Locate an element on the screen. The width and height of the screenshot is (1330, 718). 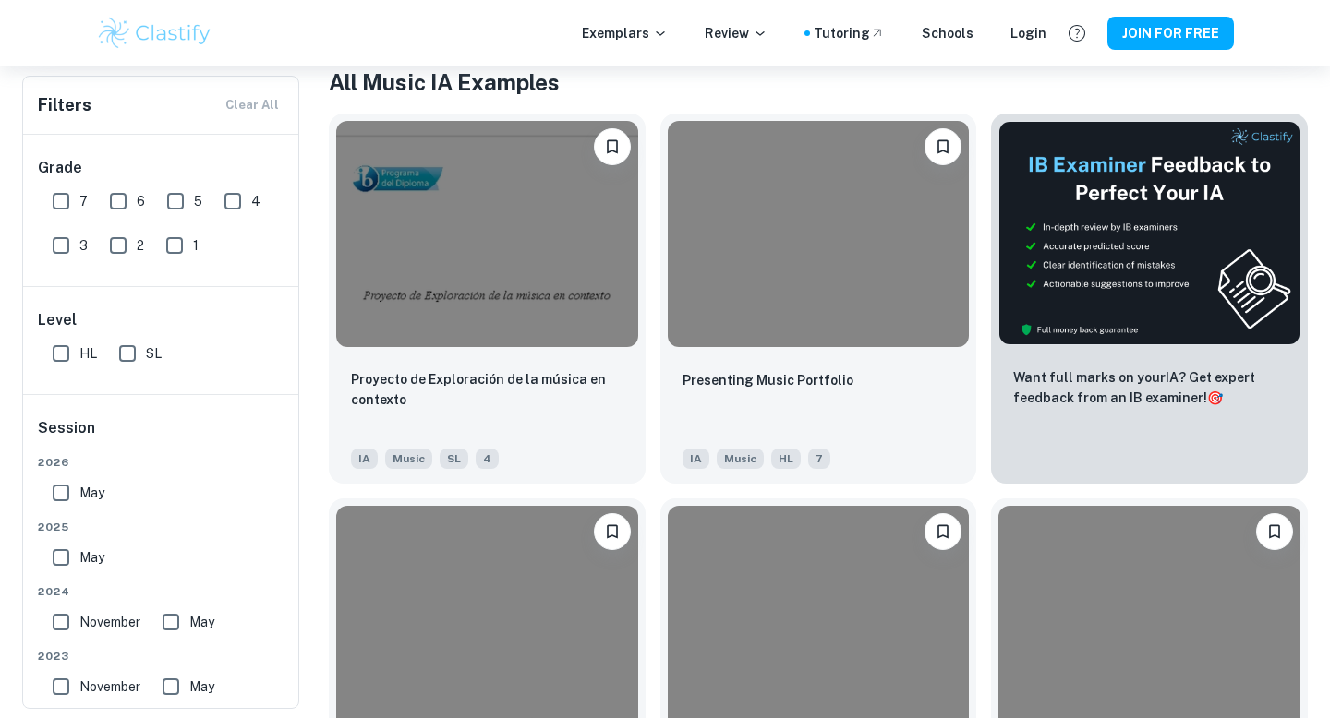
h6: Session is located at coordinates (162, 436).